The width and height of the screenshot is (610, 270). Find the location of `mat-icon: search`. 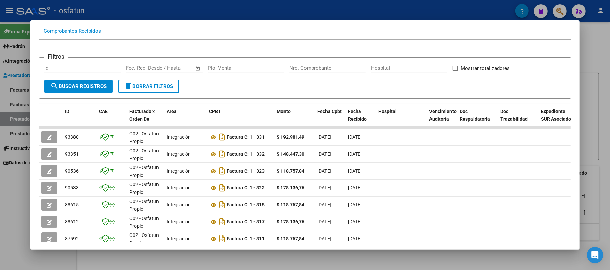

mat-icon: search is located at coordinates (54, 86).